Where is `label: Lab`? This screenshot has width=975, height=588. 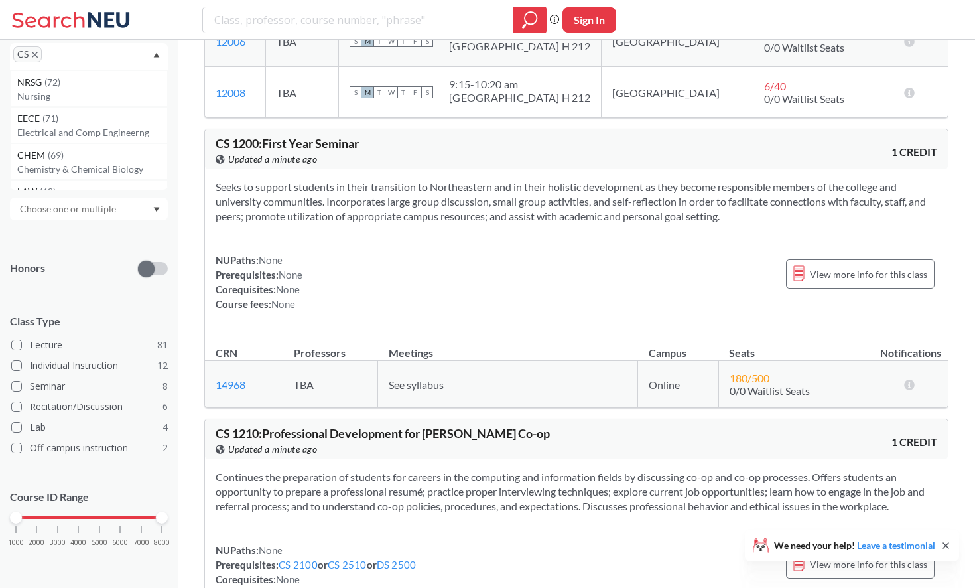
label: Lab is located at coordinates (90, 427).